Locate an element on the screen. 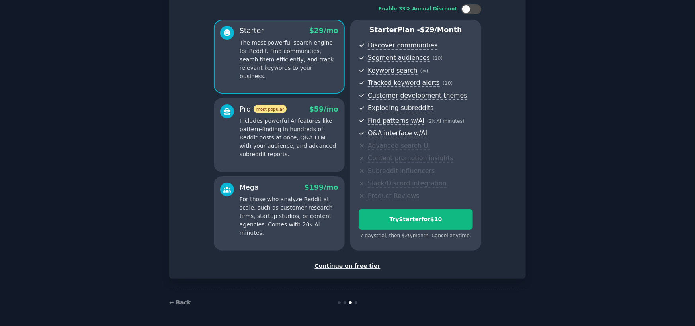 The image size is (695, 326). span: $ 59 /mo is located at coordinates (324, 109).